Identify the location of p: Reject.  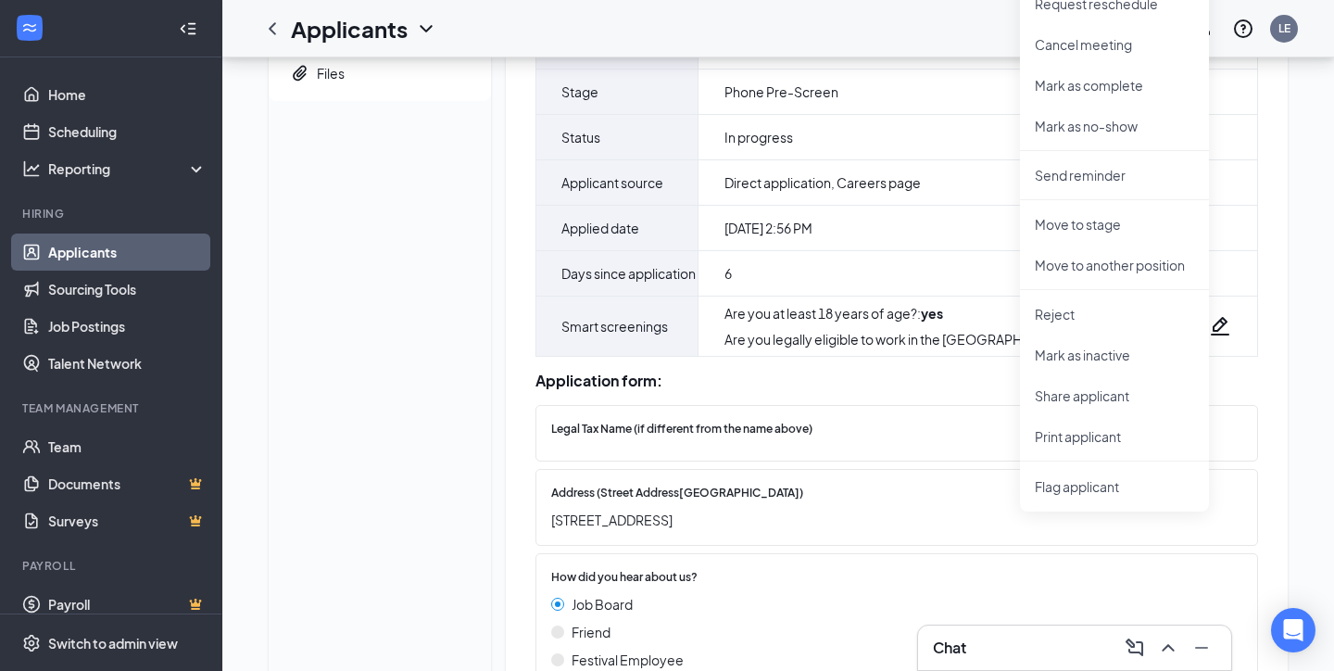
(1115, 314).